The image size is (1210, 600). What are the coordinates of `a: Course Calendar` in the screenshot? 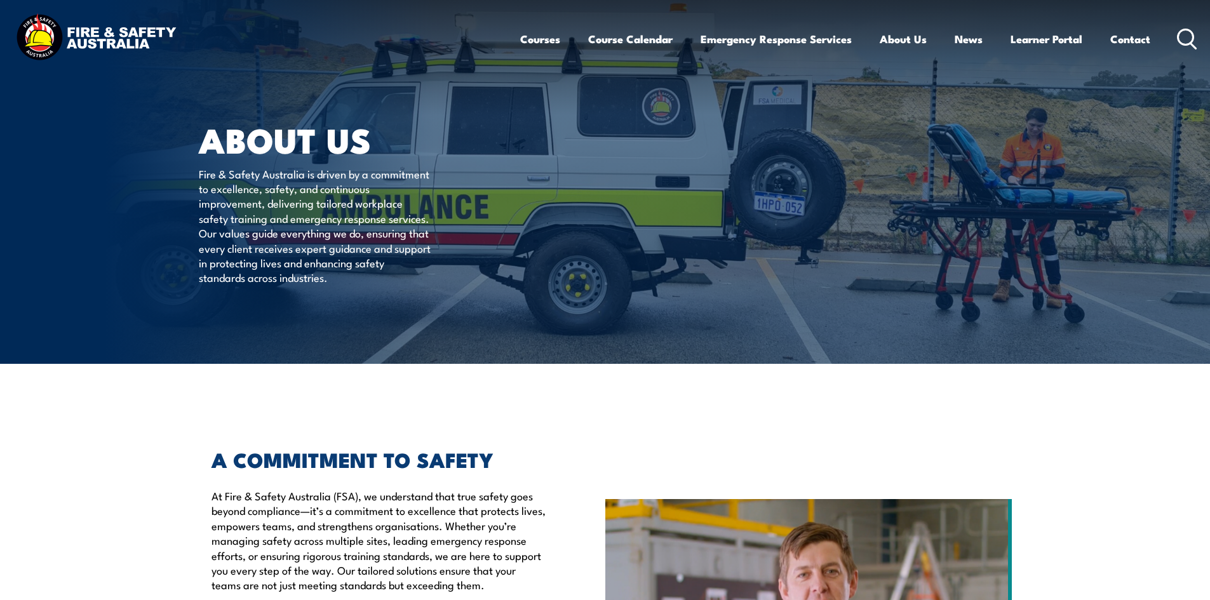 It's located at (630, 39).